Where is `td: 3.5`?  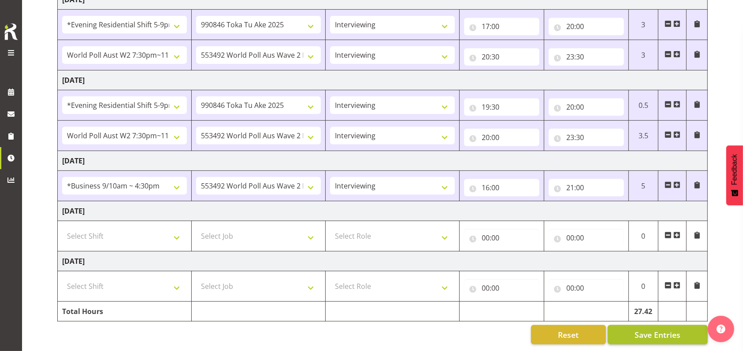
td: 3.5 is located at coordinates (643, 136).